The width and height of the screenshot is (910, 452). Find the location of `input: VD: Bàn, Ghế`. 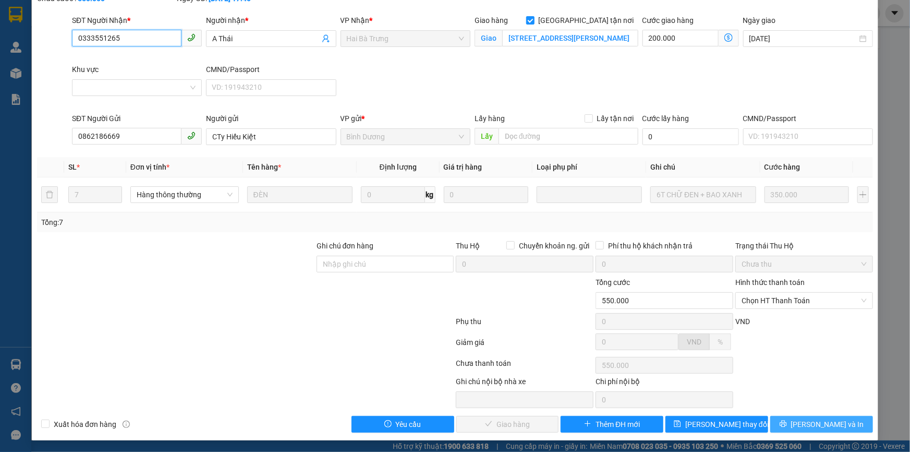

input: VD: Bàn, Ghế is located at coordinates (300, 195).